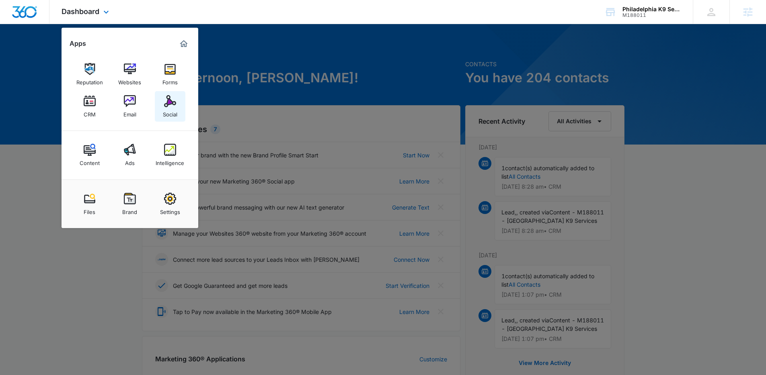 The width and height of the screenshot is (766, 375). Describe the element at coordinates (652, 15) in the screenshot. I see `div: account id` at that location.